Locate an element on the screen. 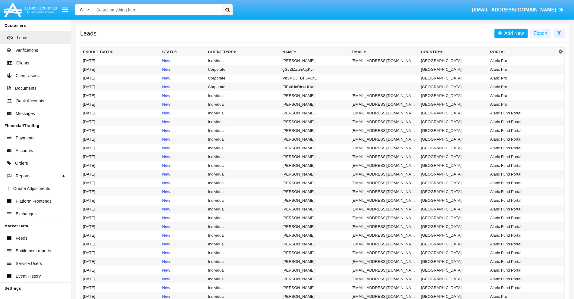 This screenshot has height=299, width=574. input: Search is located at coordinates (157, 10).